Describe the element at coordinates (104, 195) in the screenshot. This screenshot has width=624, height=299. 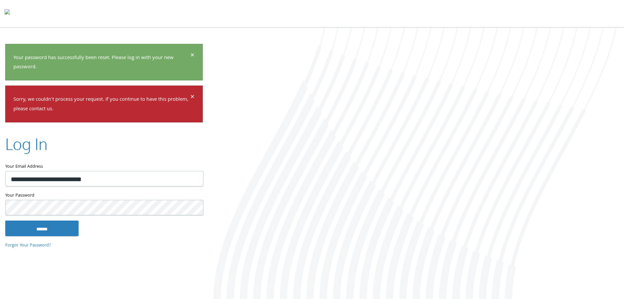
I see `label: Your Password` at that location.